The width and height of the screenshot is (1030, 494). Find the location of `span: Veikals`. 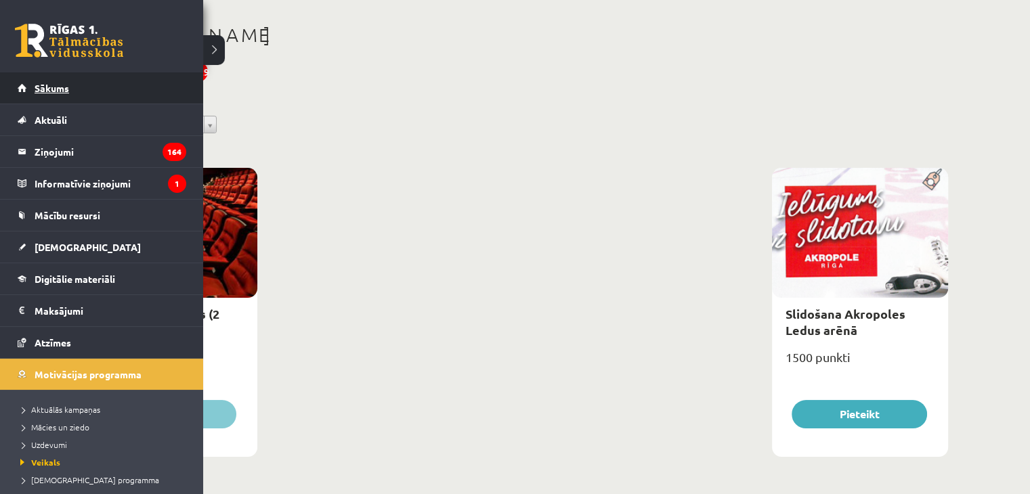

span: Veikals is located at coordinates (39, 463).